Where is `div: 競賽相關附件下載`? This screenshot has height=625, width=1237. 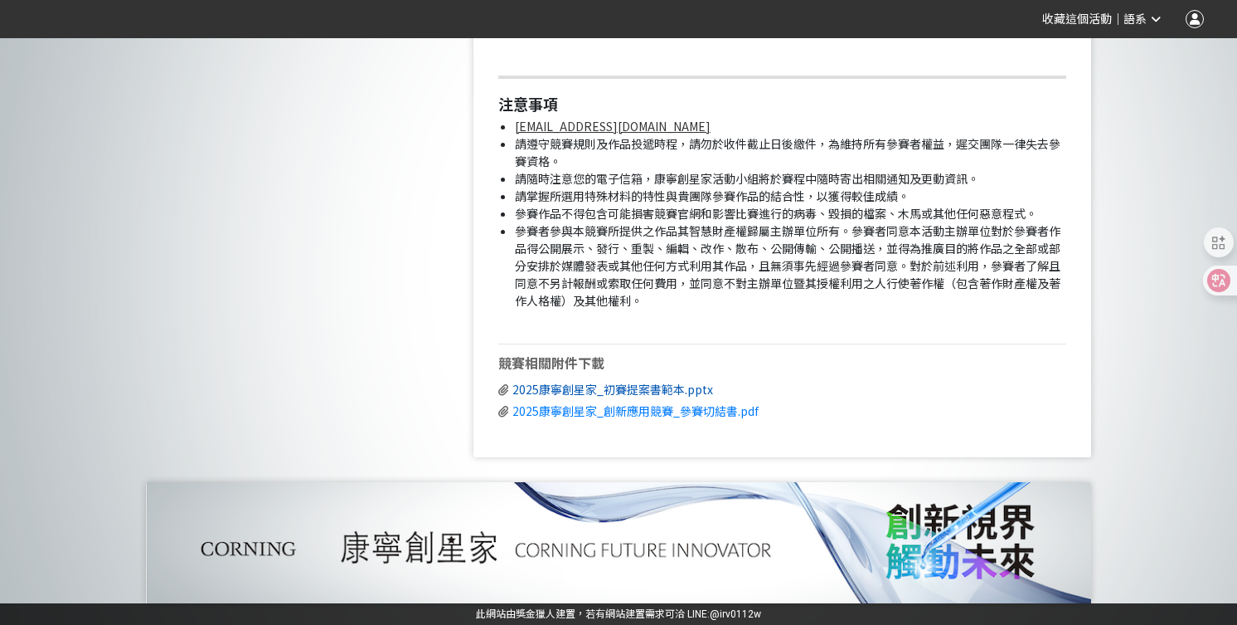 div: 競賽相關附件下載 is located at coordinates (782, 362).